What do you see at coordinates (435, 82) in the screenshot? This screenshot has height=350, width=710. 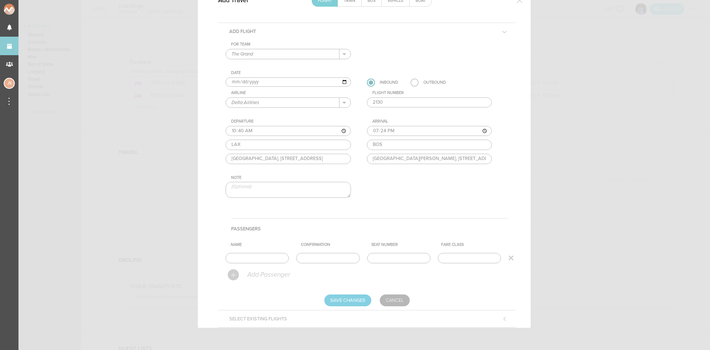 I see `div: Outbound` at bounding box center [435, 82].